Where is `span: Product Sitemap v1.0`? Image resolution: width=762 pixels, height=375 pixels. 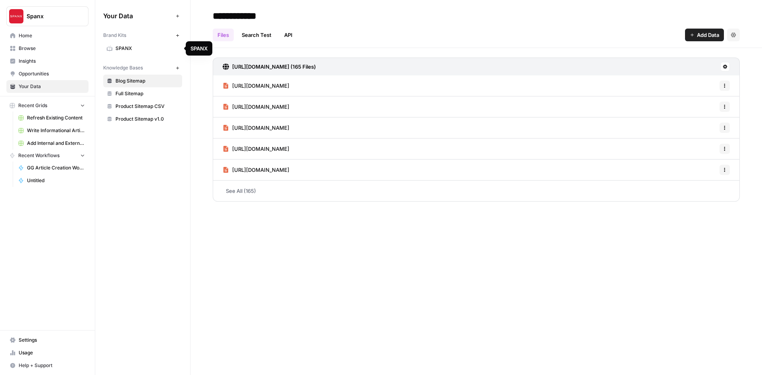 span: Product Sitemap v1.0 is located at coordinates (147, 119).